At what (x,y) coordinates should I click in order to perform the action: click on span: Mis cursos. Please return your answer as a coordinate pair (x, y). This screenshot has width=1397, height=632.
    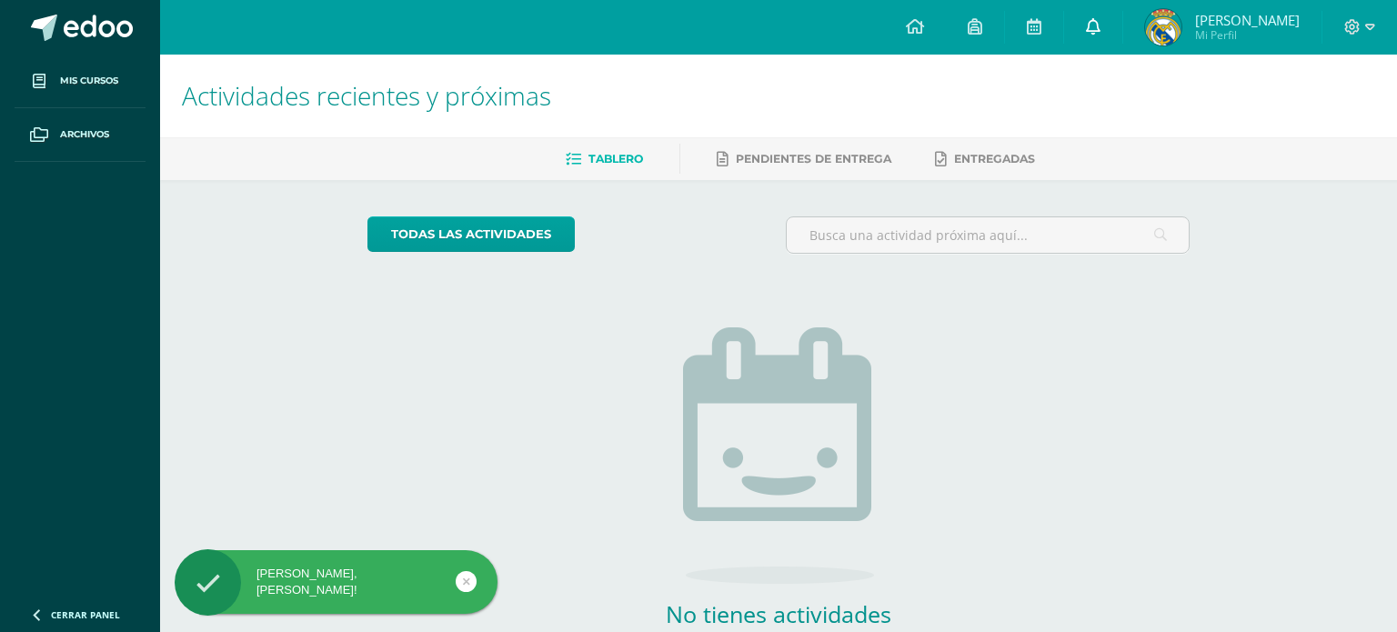
    Looking at the image, I should click on (89, 81).